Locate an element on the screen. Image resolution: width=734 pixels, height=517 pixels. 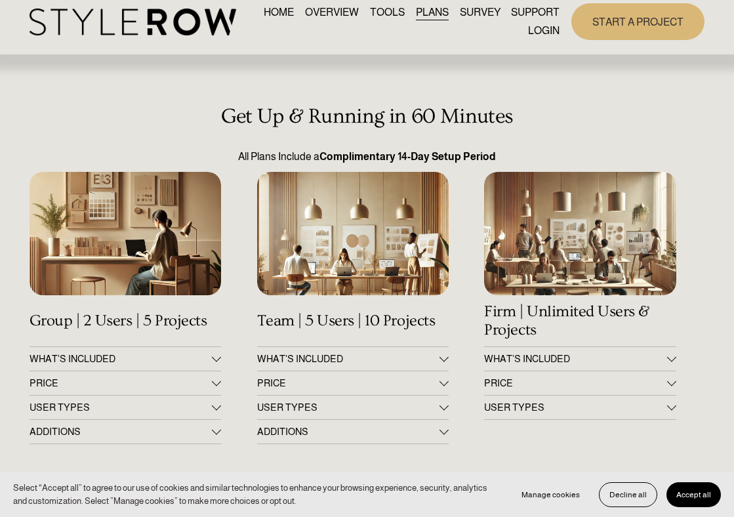
h4: Firm | Unlimited Users & Projects is located at coordinates (580, 321).